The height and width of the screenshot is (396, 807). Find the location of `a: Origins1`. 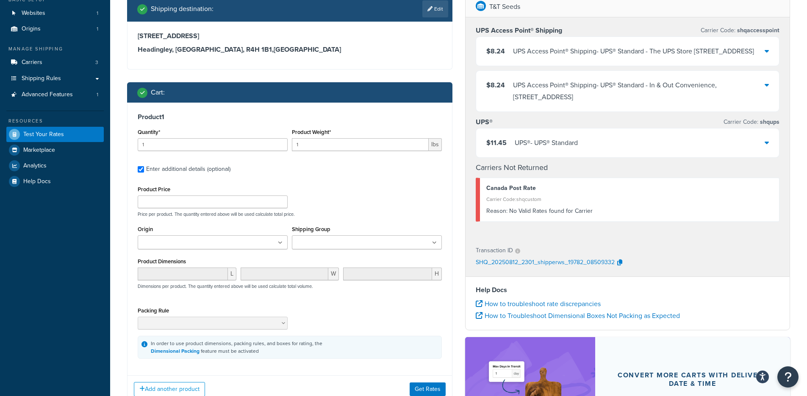

a: Origins1 is located at coordinates (55, 29).